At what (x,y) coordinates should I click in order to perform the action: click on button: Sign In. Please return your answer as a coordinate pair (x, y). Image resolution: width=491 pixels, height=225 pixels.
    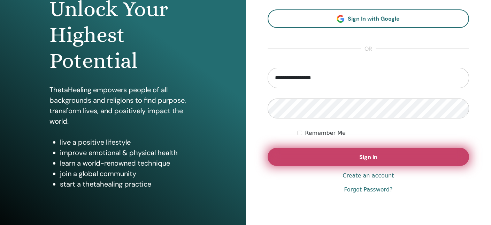
    Looking at the image, I should click on (369, 157).